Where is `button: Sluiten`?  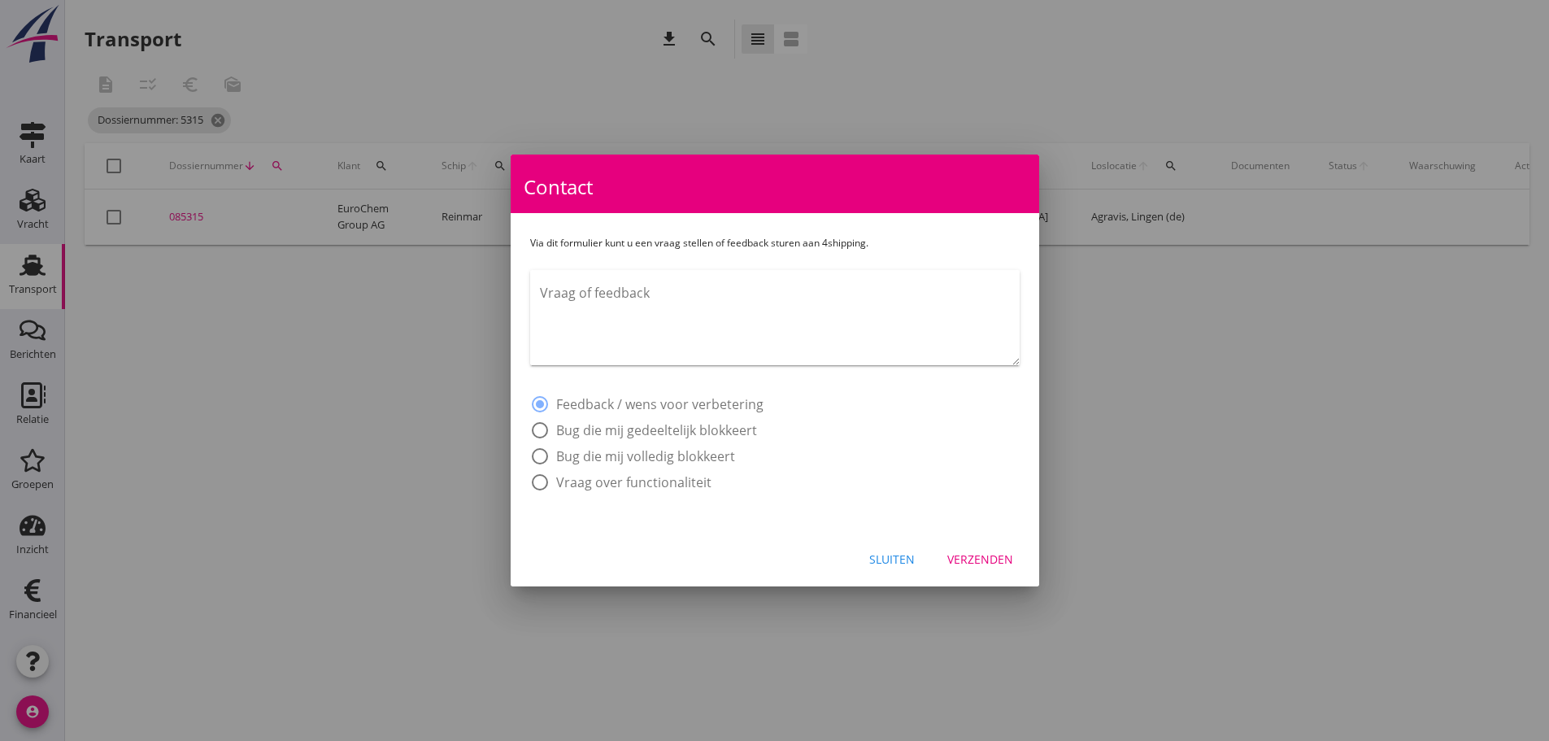 button: Sluiten is located at coordinates (892, 559).